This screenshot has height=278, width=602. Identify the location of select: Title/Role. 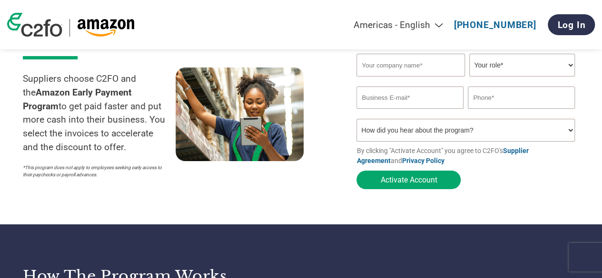
(521, 65).